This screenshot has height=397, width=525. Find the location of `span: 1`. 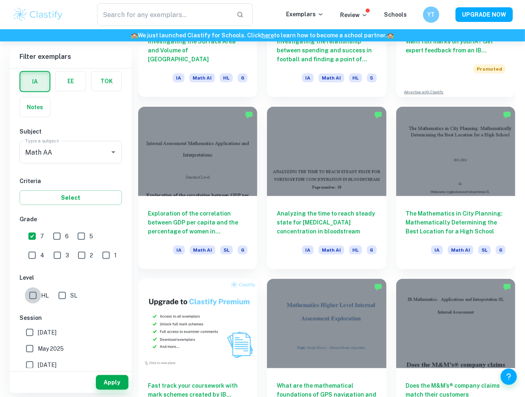

span: 1 is located at coordinates (115, 256).